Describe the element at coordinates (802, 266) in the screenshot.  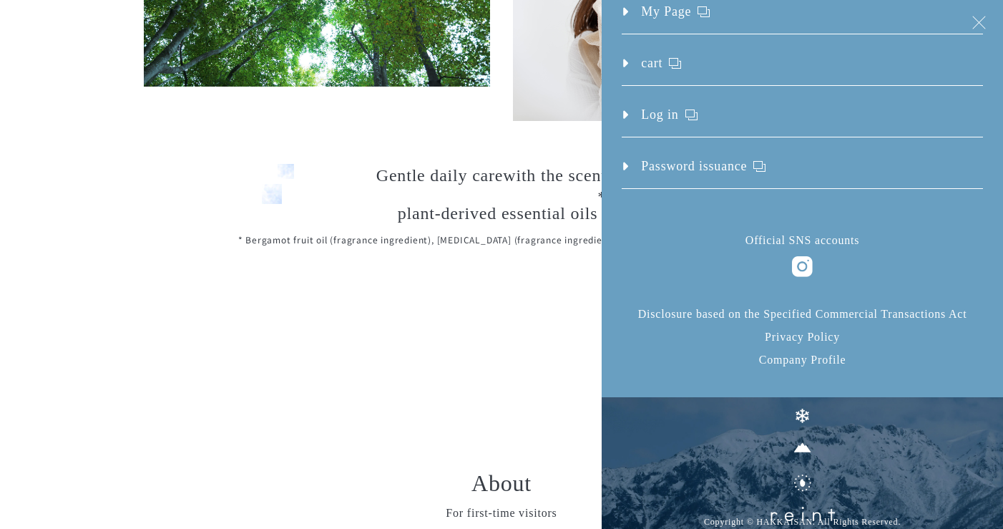
I see `img: Instagram` at that location.